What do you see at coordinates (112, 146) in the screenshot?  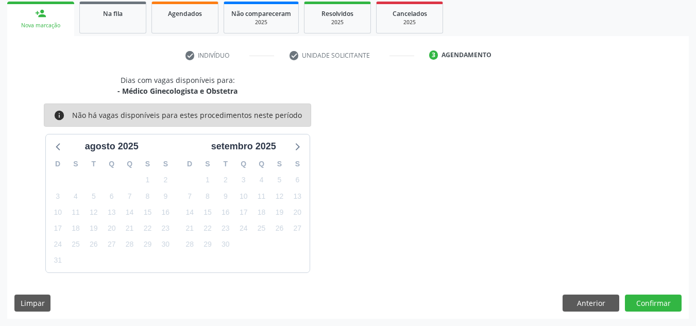 I see `div: agosto 2025` at bounding box center [112, 146].